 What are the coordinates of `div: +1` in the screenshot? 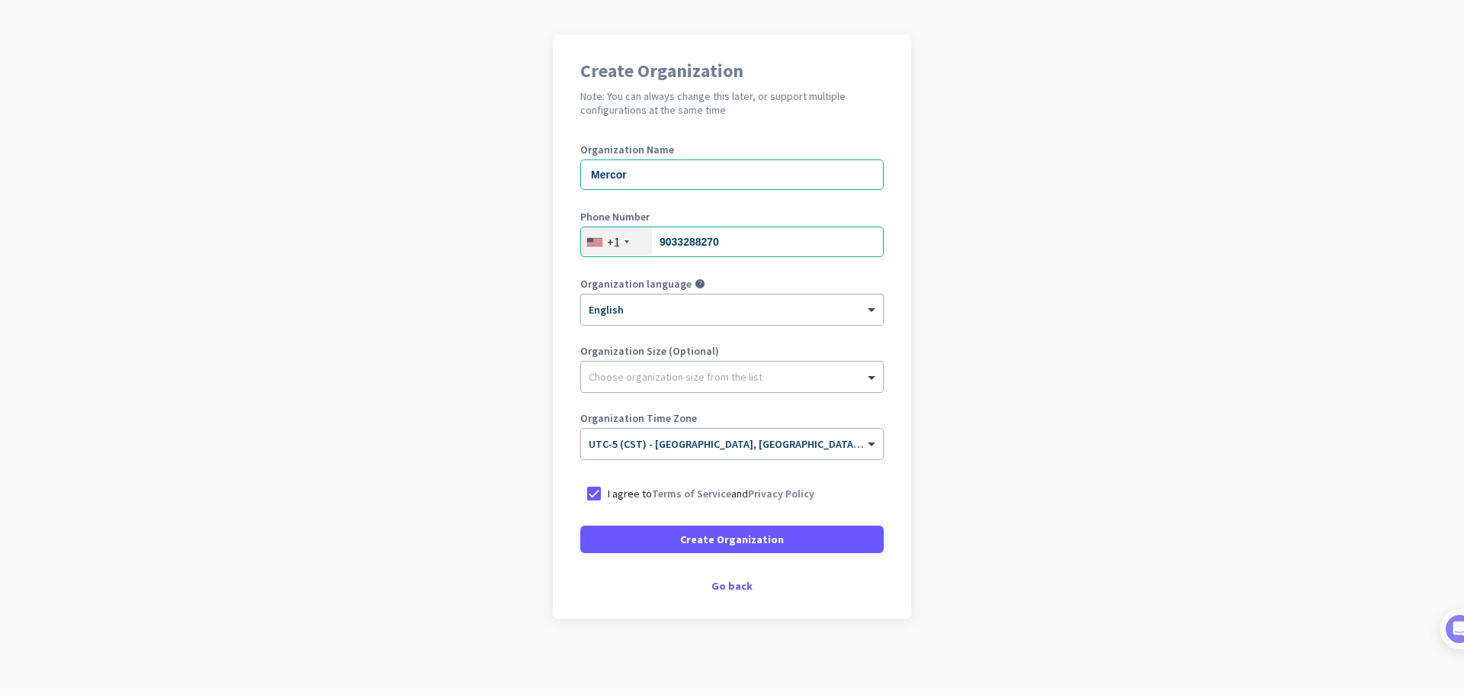 It's located at (613, 242).